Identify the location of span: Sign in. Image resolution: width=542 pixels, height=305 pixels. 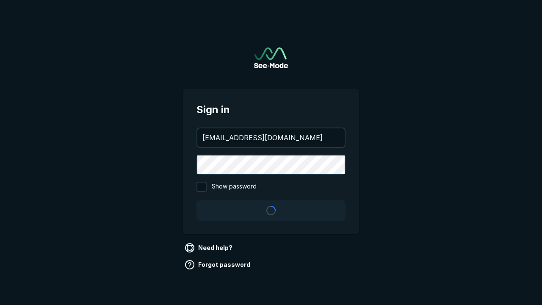
(271, 110).